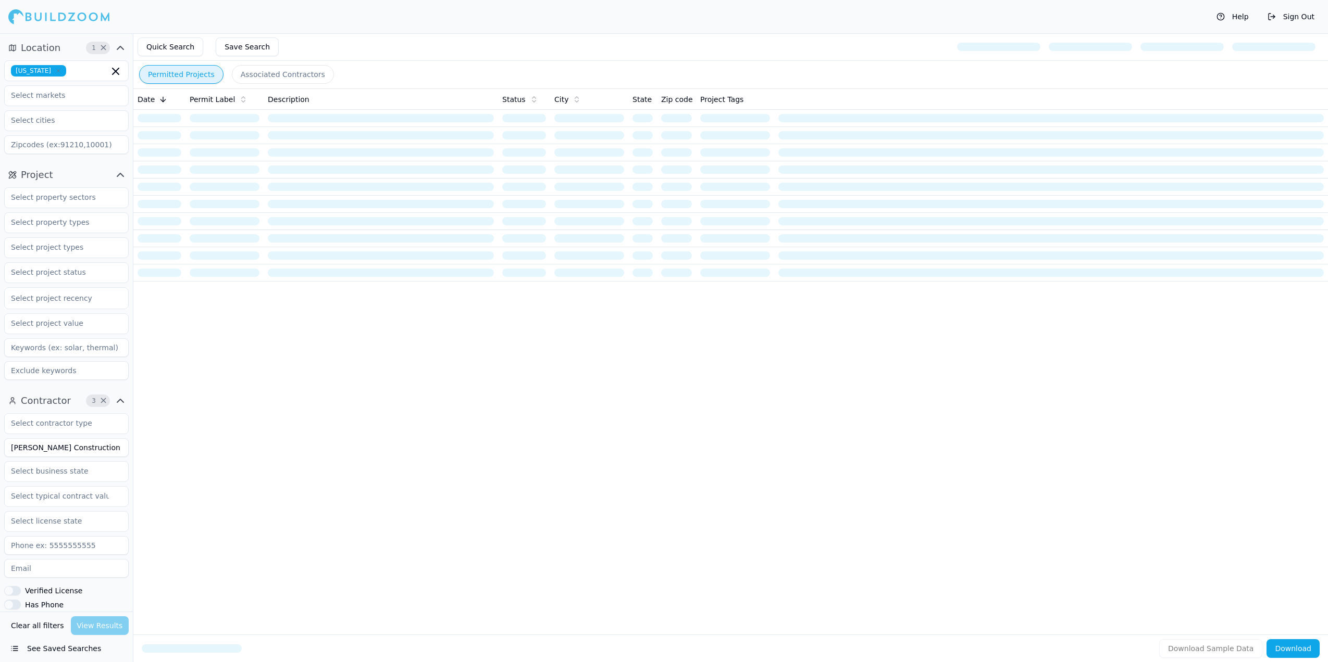  What do you see at coordinates (103, 48) in the screenshot?
I see `span: Clear Location filters` at bounding box center [103, 48].